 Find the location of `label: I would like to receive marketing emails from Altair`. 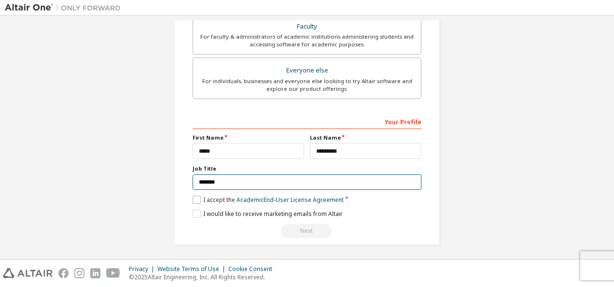

label: I would like to receive marketing emails from Altair is located at coordinates (267, 213).